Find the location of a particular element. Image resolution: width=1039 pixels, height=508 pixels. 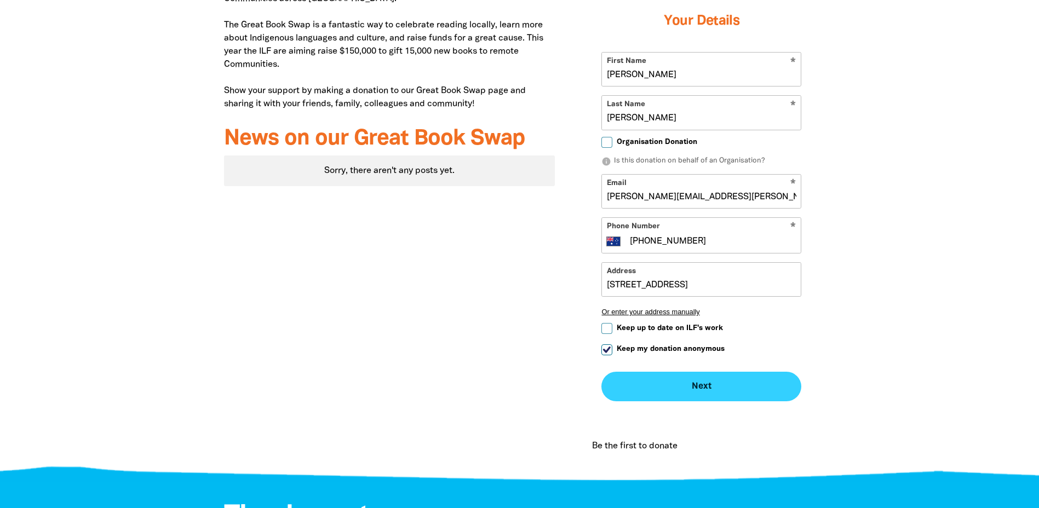

button: Next is located at coordinates (701, 387).